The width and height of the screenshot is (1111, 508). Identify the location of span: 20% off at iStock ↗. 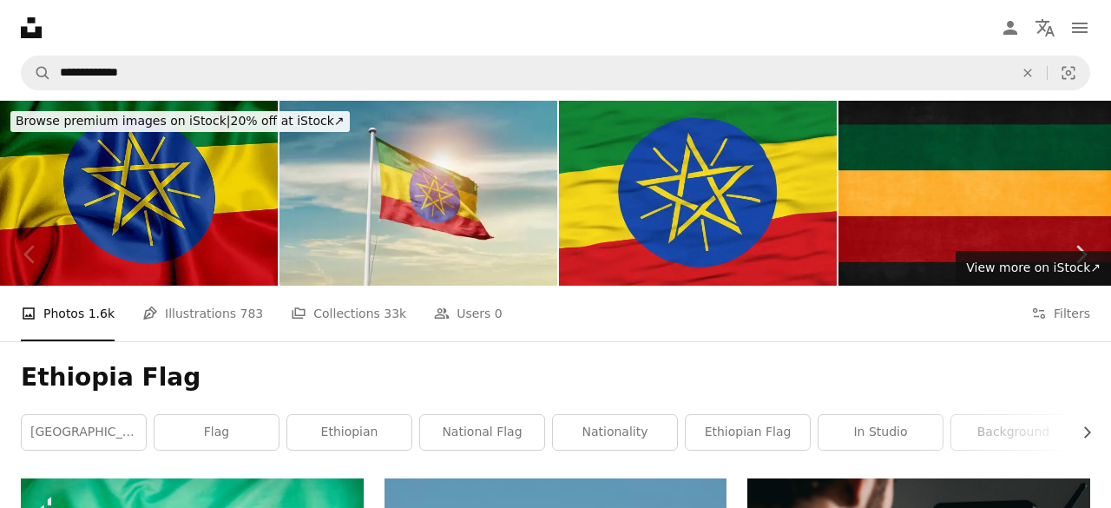
(180, 121).